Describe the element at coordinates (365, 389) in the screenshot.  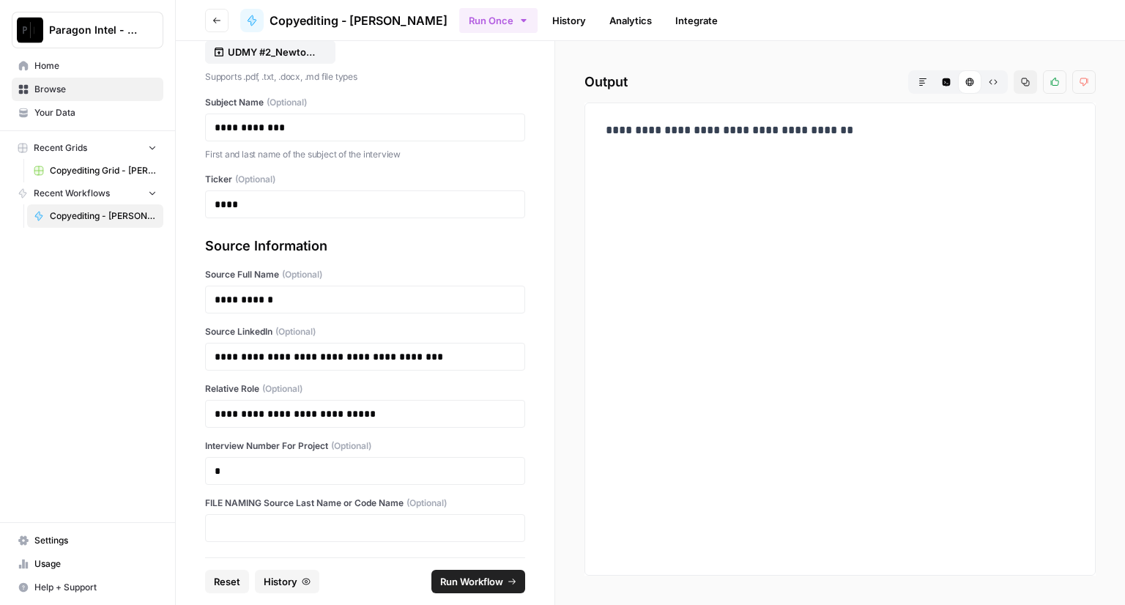
I see `label: Relative Role` at that location.